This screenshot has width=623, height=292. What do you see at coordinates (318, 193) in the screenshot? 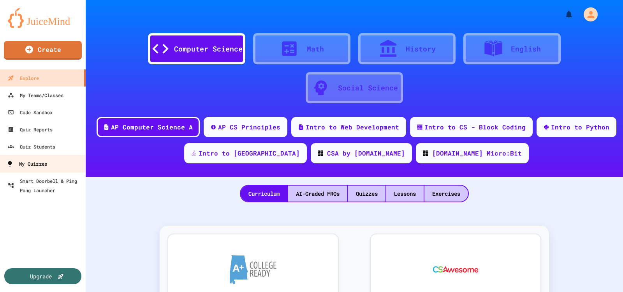
I see `div: AI-Graded FRQs` at bounding box center [318, 193].